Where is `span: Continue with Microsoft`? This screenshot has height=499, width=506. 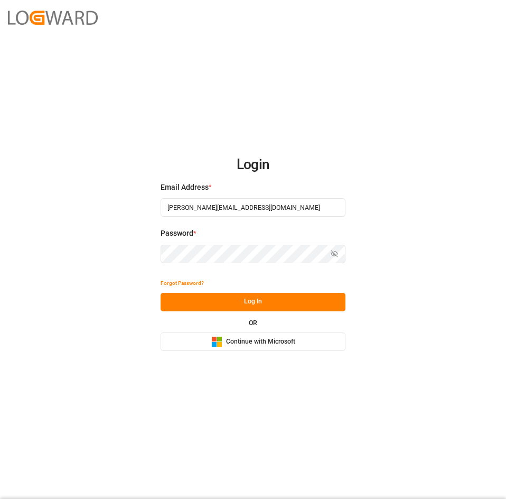 span: Continue with Microsoft is located at coordinates (260, 342).